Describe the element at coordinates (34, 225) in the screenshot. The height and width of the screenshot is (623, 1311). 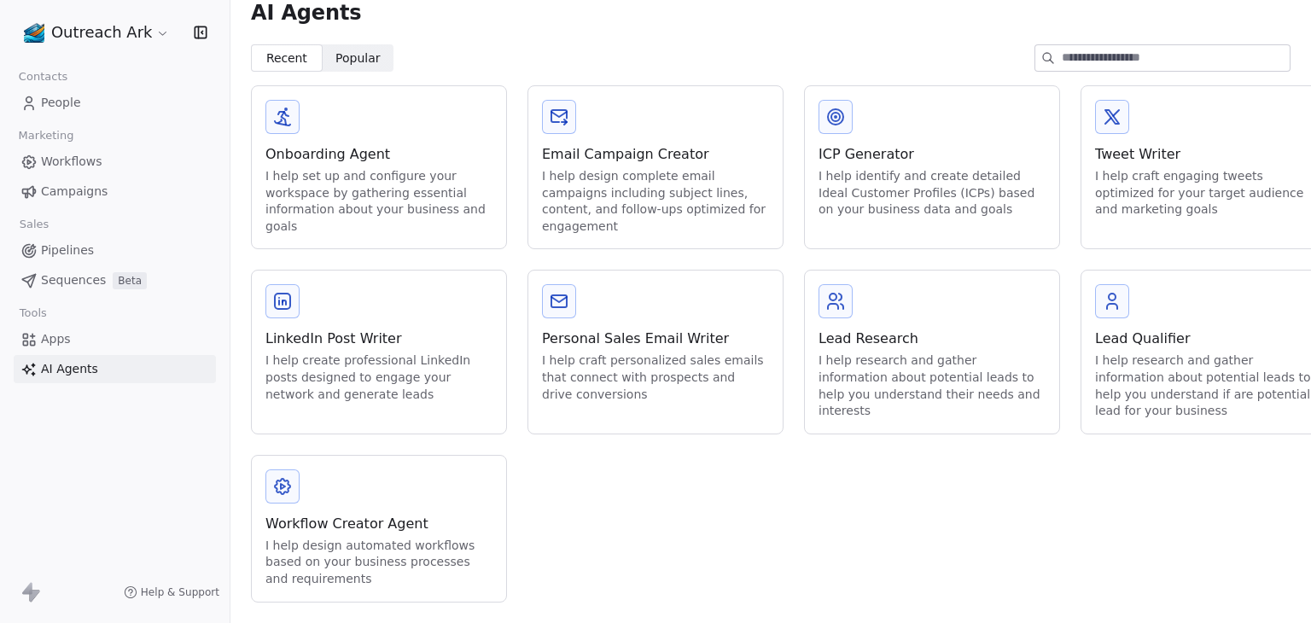
I see `span: Sales` at that location.